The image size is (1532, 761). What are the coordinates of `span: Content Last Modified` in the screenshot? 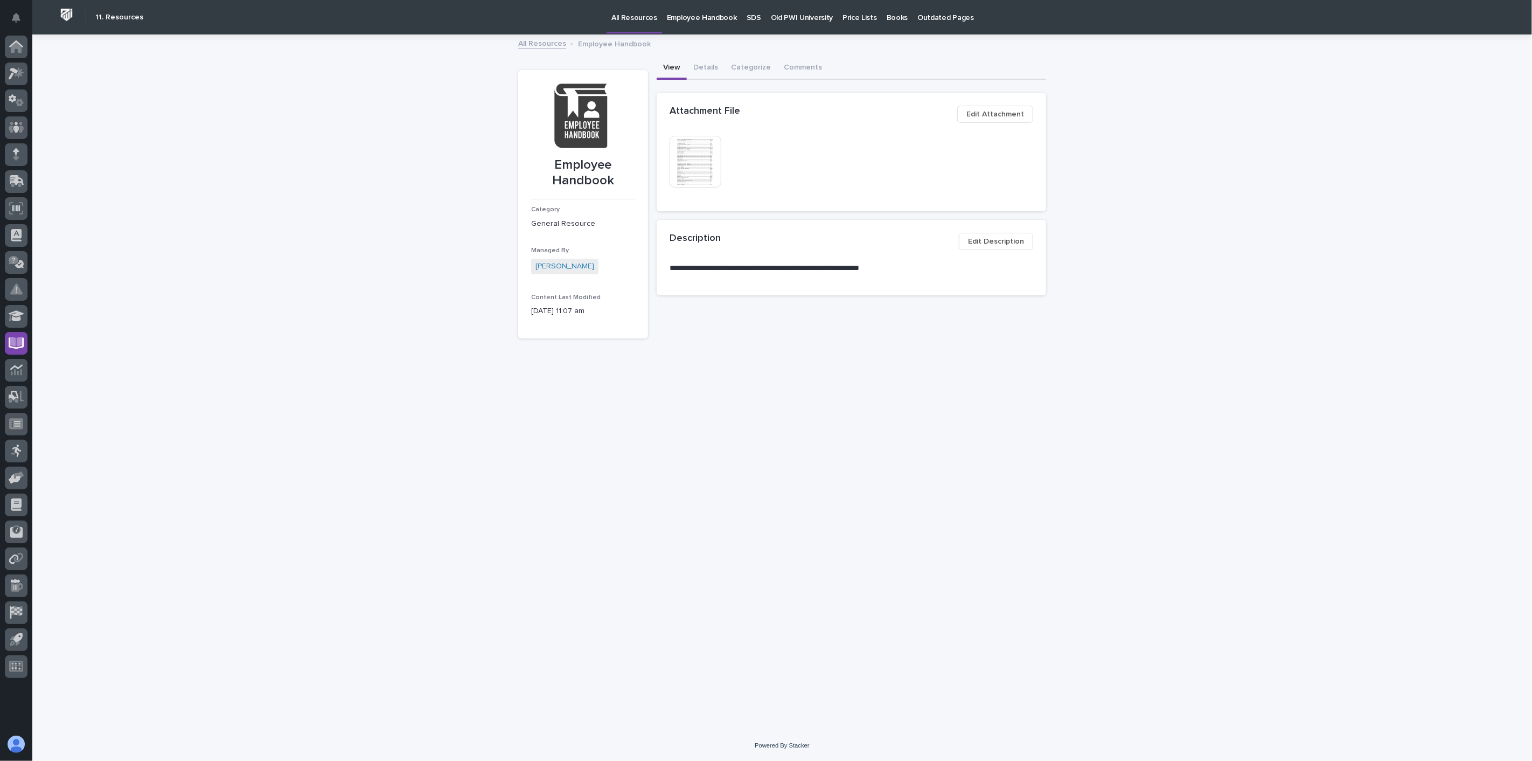 It's located at (566, 297).